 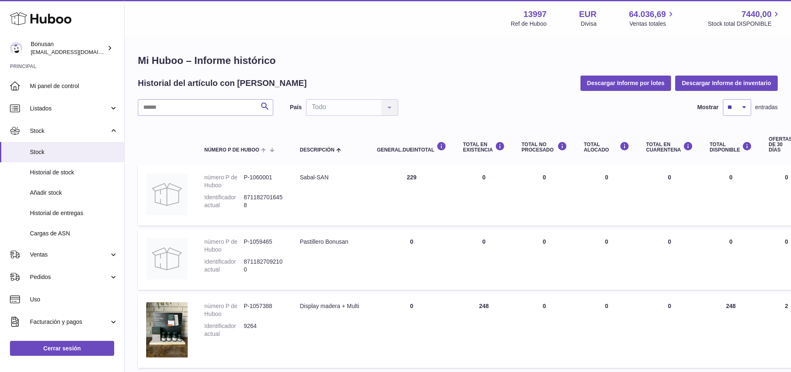 I want to click on strong: EUR, so click(x=588, y=14).